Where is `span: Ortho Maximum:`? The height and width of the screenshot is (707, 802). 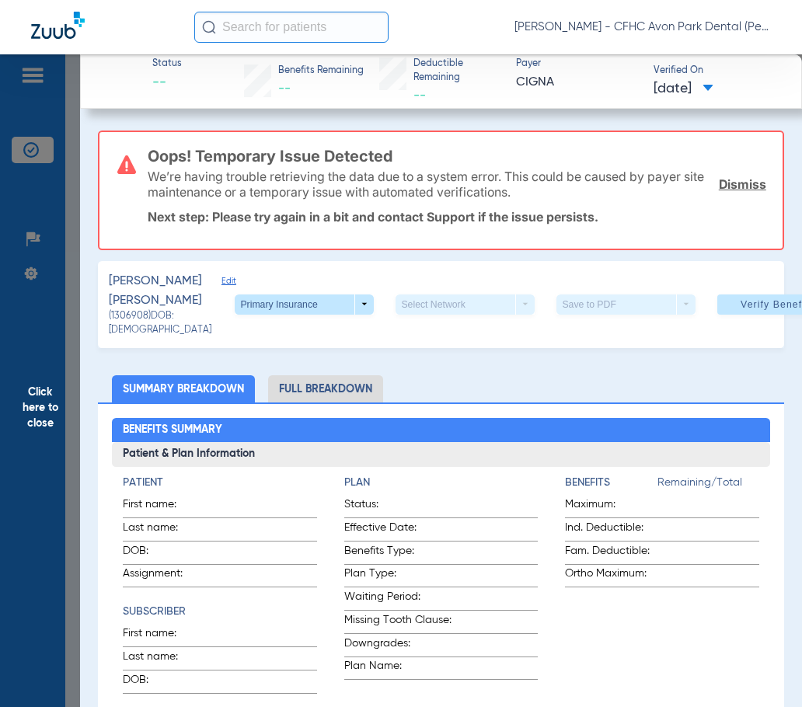 span: Ortho Maximum: is located at coordinates (610, 576).